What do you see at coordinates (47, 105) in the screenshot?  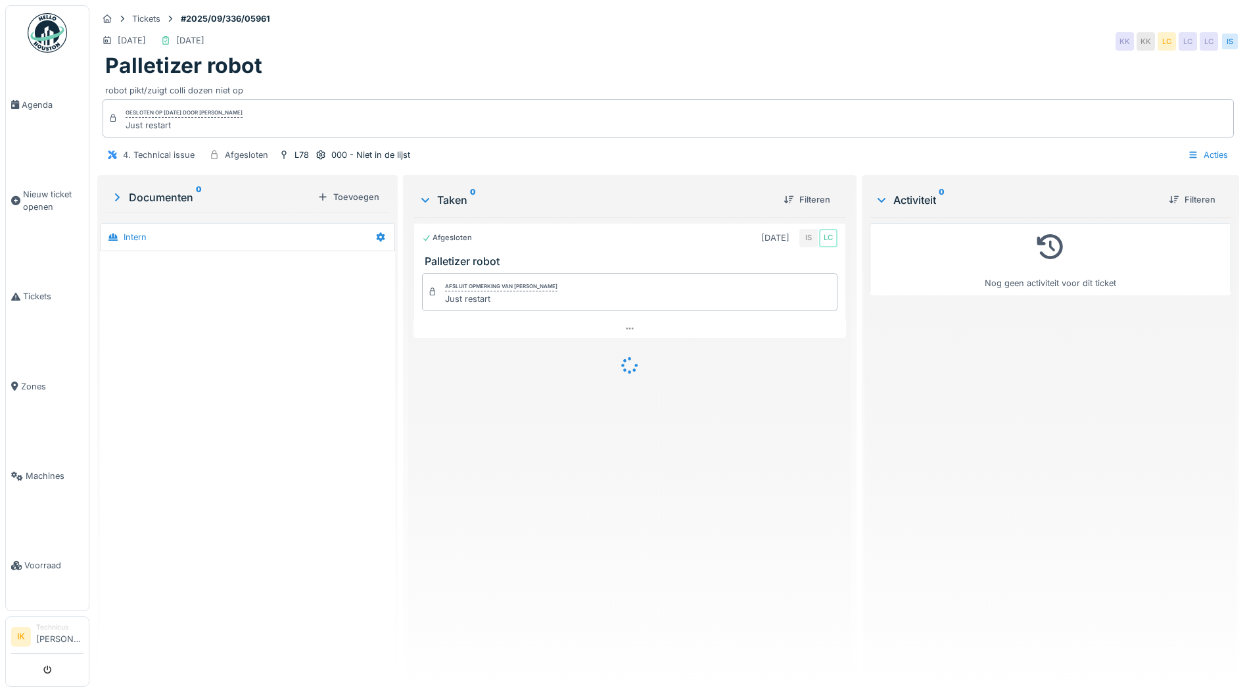 I see `a: Agenda` at bounding box center [47, 105].